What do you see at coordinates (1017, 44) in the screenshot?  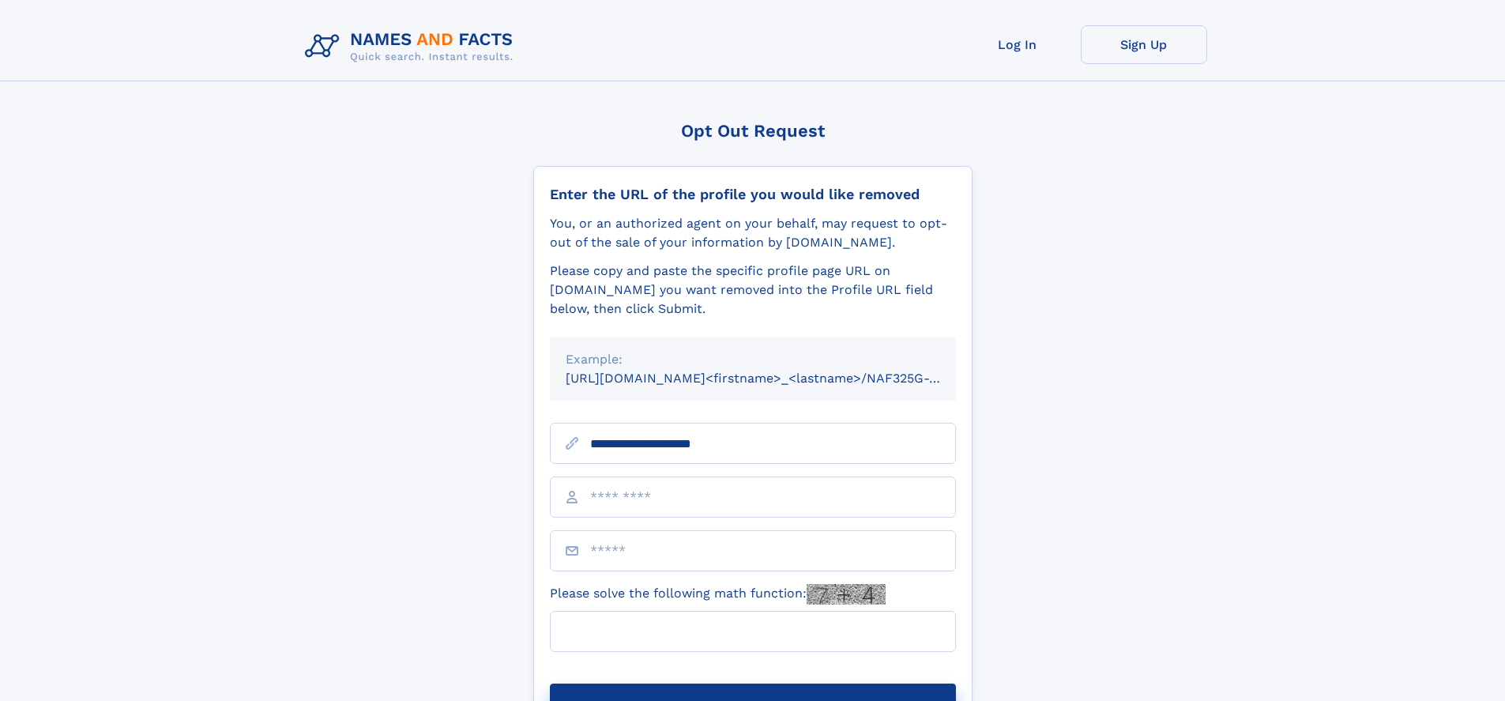 I see `a: Log In` at bounding box center [1017, 44].